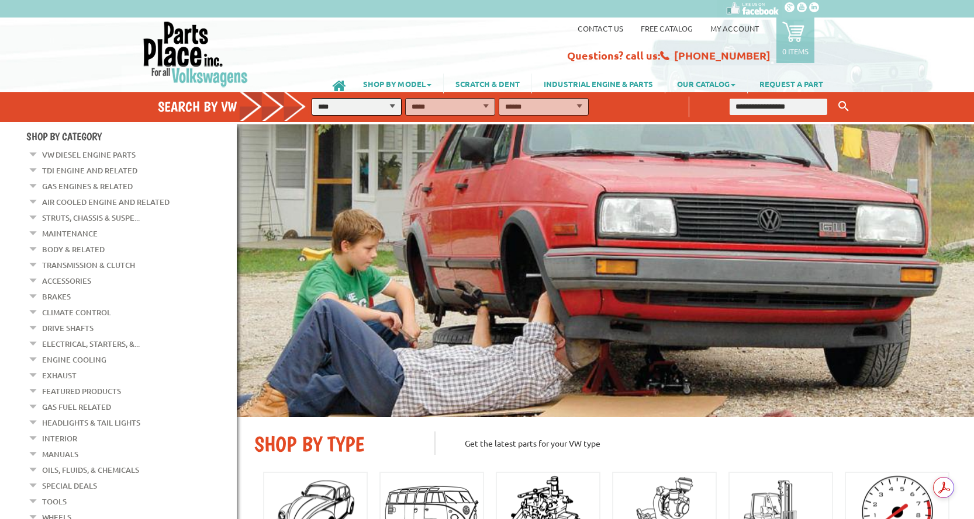  What do you see at coordinates (68, 328) in the screenshot?
I see `a: Drive Shafts` at bounding box center [68, 328].